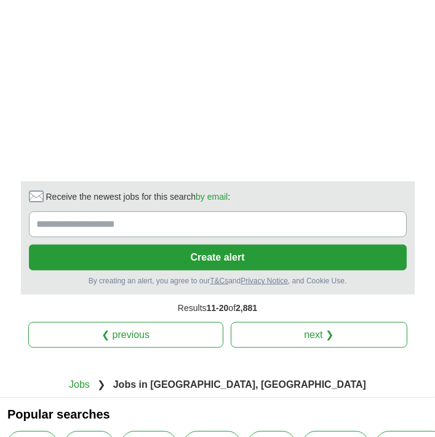  Describe the element at coordinates (138, 197) in the screenshot. I see `span: Receive the newest jobs for this search :` at that location.